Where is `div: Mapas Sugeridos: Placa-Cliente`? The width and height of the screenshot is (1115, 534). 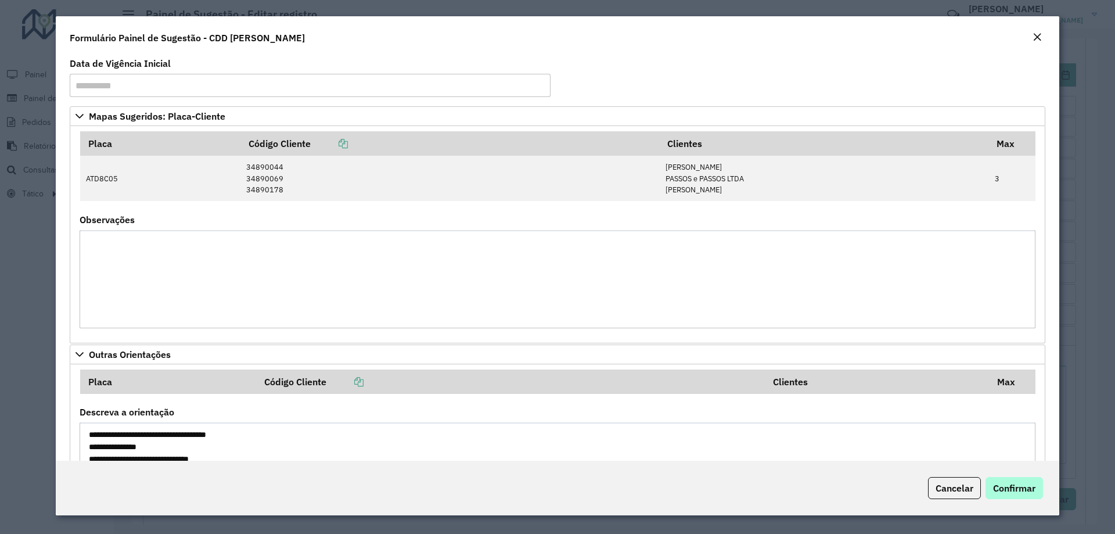 div: Mapas Sugeridos: Placa-Cliente is located at coordinates (557, 235).